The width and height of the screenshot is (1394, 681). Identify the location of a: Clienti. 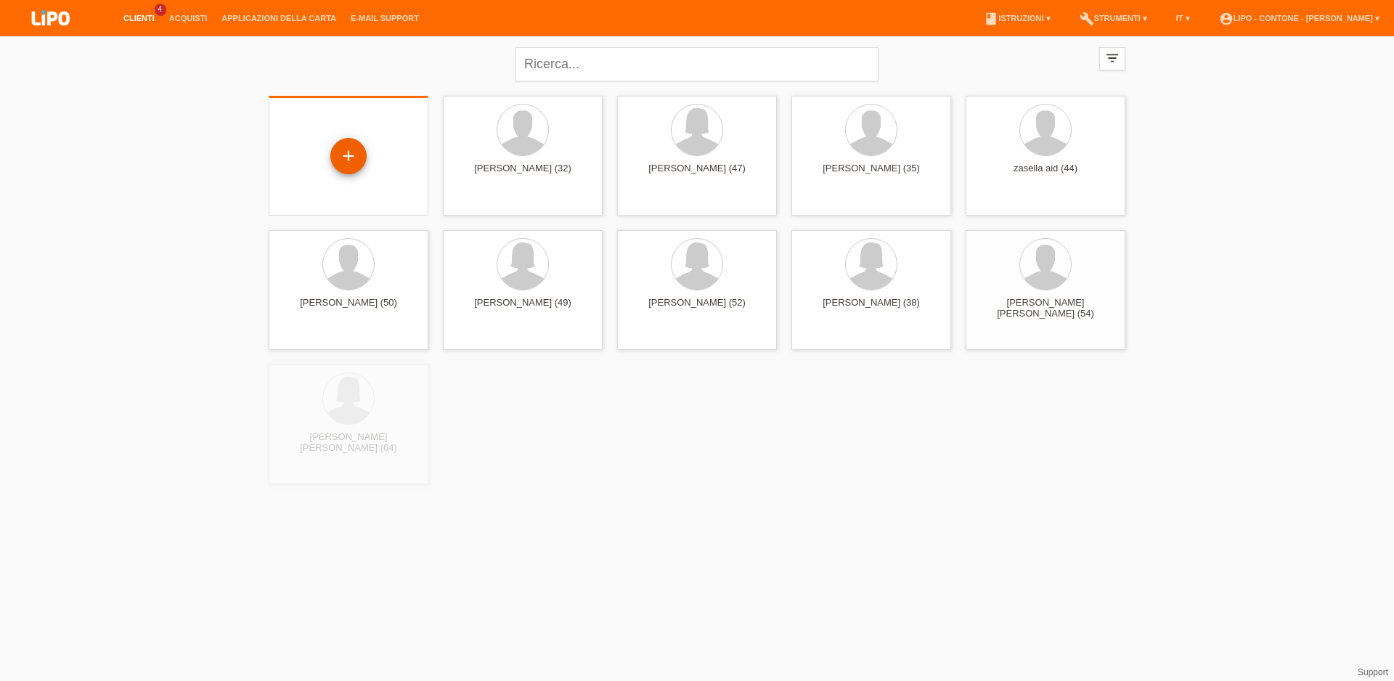
(139, 18).